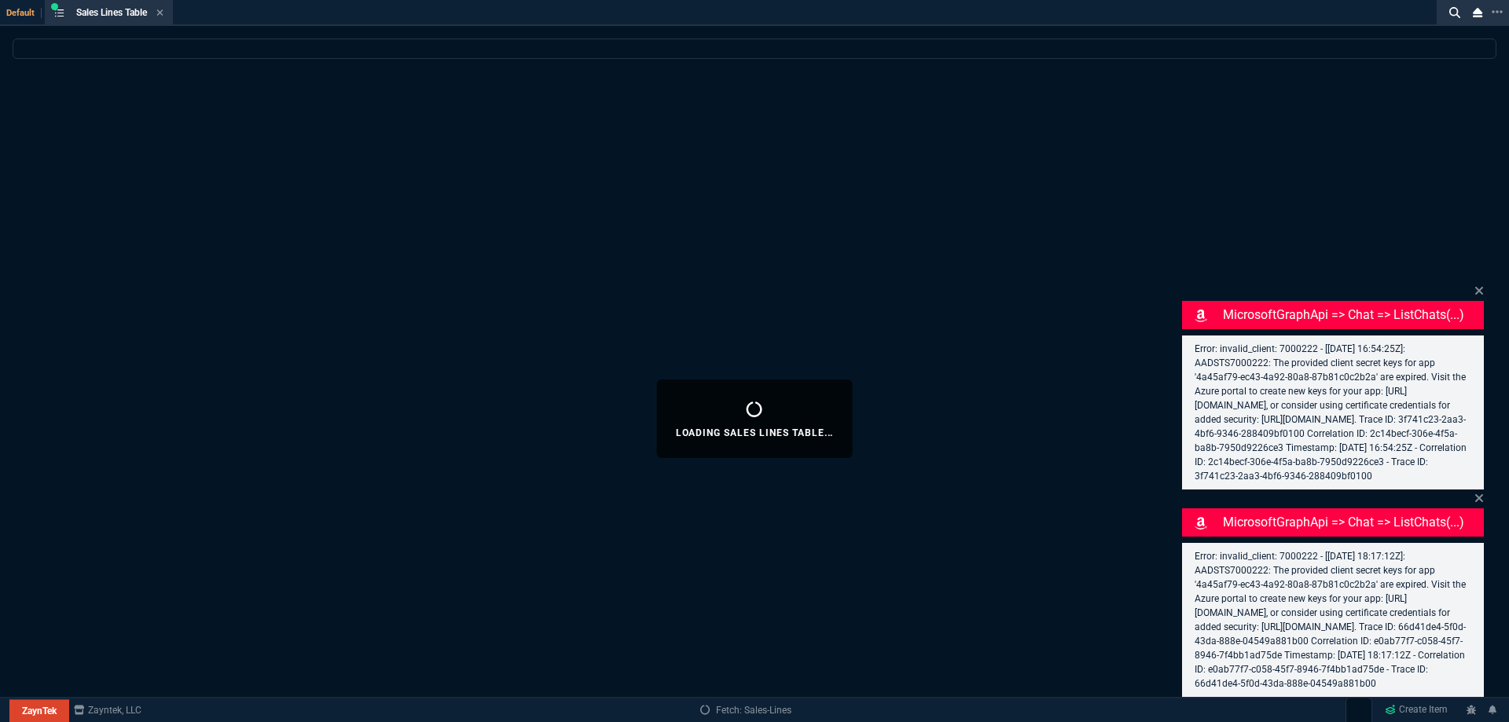 The image size is (1509, 722). I want to click on a: msbcCompanyName, so click(108, 711).